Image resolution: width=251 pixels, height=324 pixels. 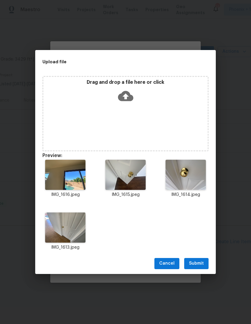 What do you see at coordinates (126, 195) in the screenshot?
I see `p: IMG_1615.jpeg` at bounding box center [126, 195].